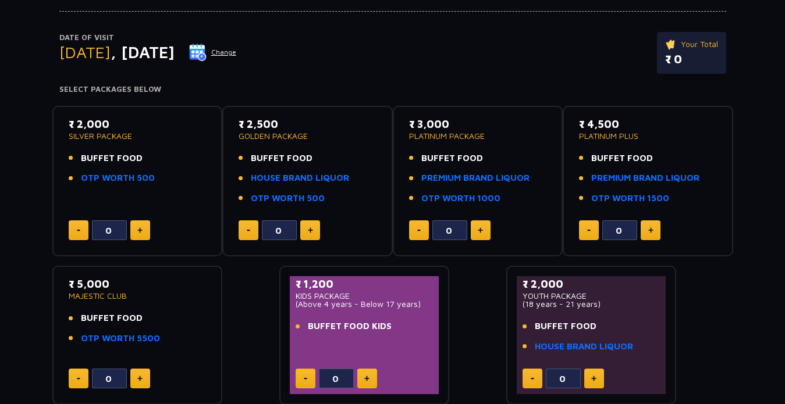 The image size is (785, 404). Describe the element at coordinates (591, 304) in the screenshot. I see `p: (18 years - 21 years)` at that location.